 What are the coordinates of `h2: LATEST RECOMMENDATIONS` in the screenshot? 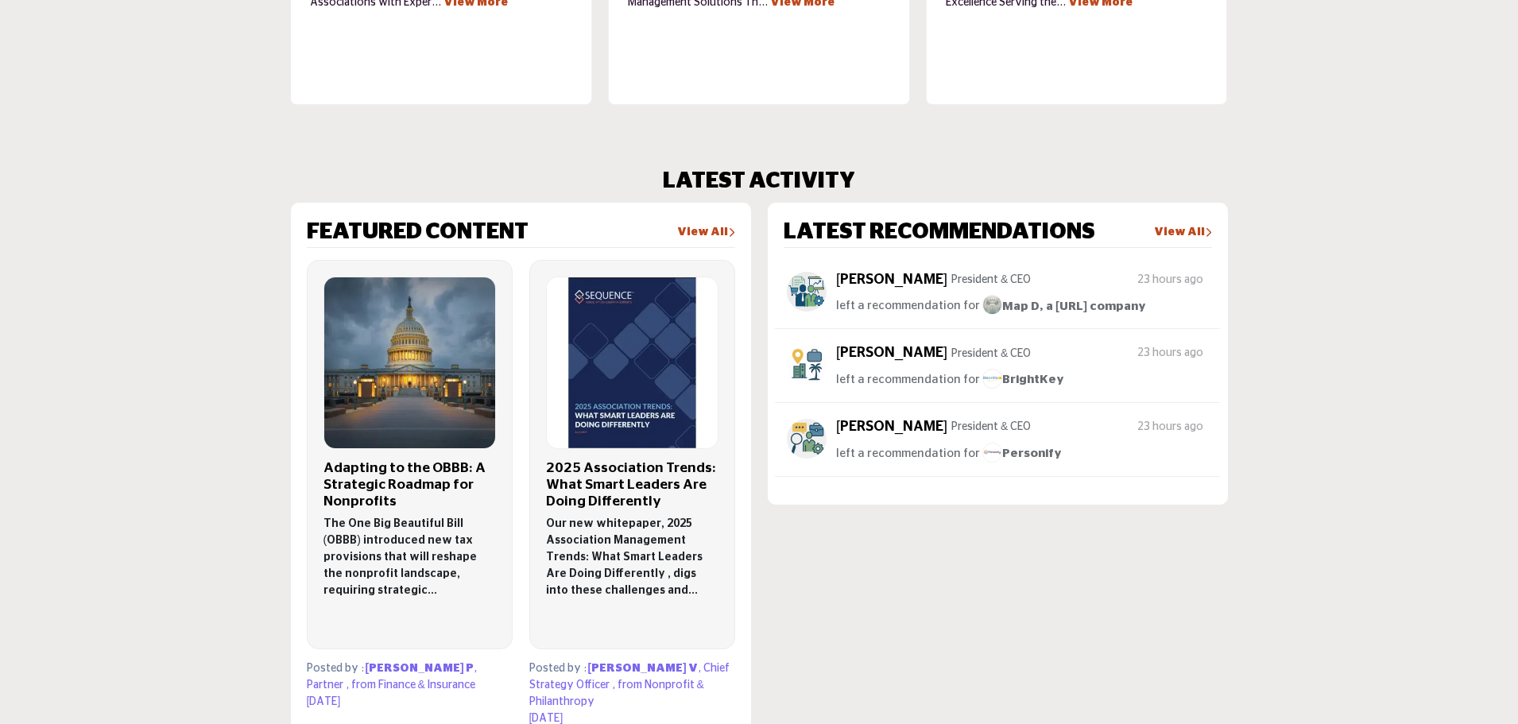 It's located at (940, 233).